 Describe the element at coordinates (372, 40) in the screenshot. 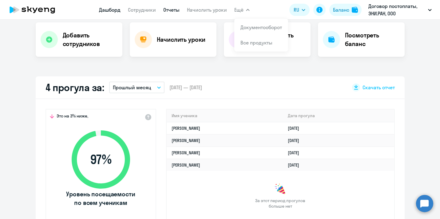

I see `h4: Посмотреть баланс` at that location.